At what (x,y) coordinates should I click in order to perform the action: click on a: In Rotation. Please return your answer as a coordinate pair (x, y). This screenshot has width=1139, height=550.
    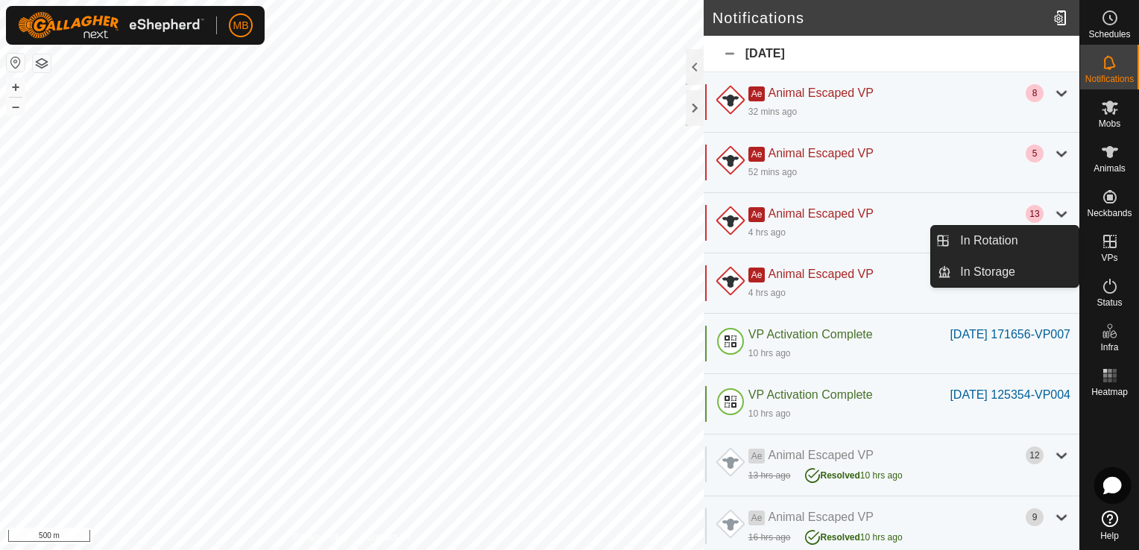
    Looking at the image, I should click on (1014, 241).